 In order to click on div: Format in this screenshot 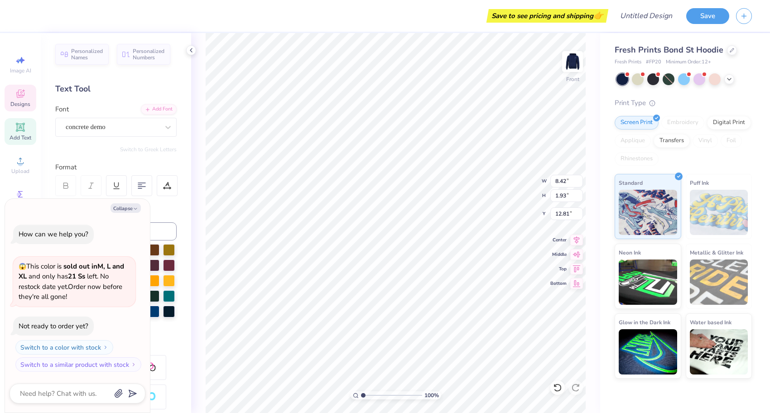, I will do `click(116, 167)`.